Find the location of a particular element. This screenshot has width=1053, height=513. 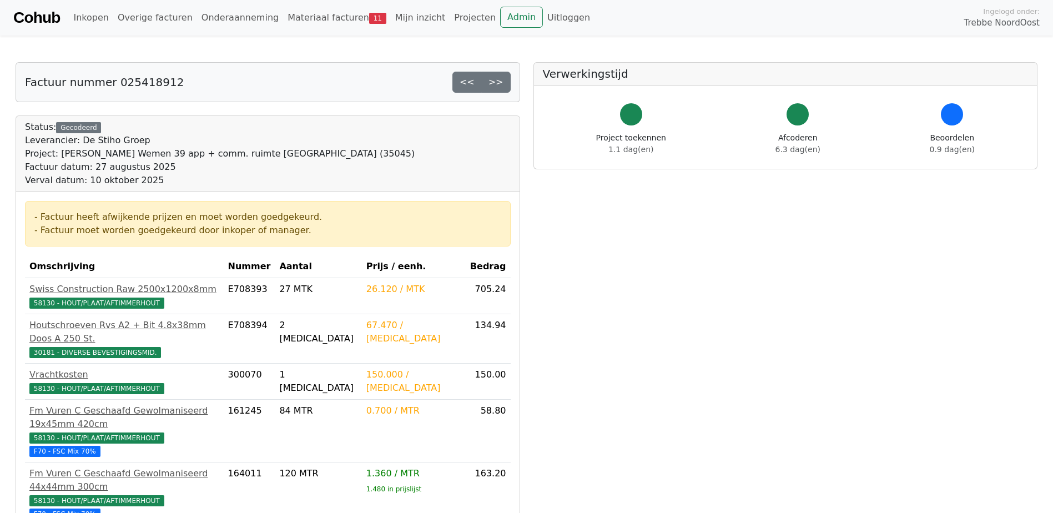

span: 6.3 dag(en) is located at coordinates (797, 149).